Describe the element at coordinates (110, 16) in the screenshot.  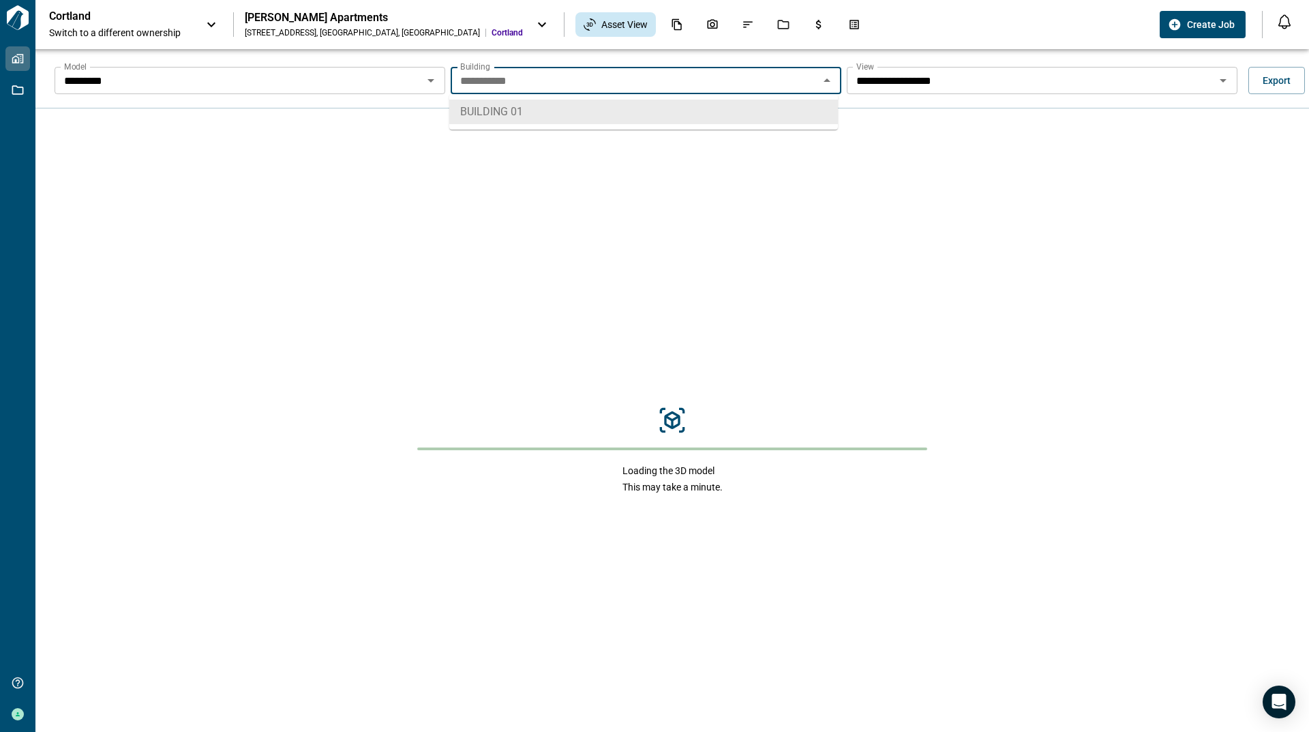
I see `p: Cortland` at that location.